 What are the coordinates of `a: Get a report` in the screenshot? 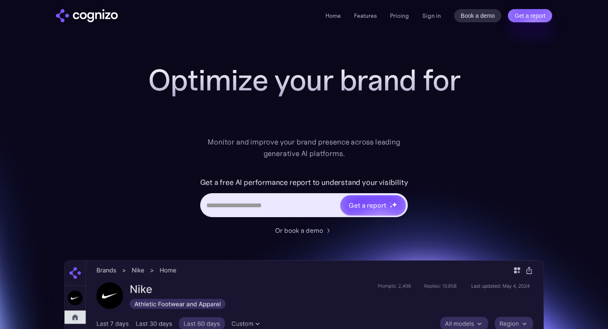 It's located at (529, 16).